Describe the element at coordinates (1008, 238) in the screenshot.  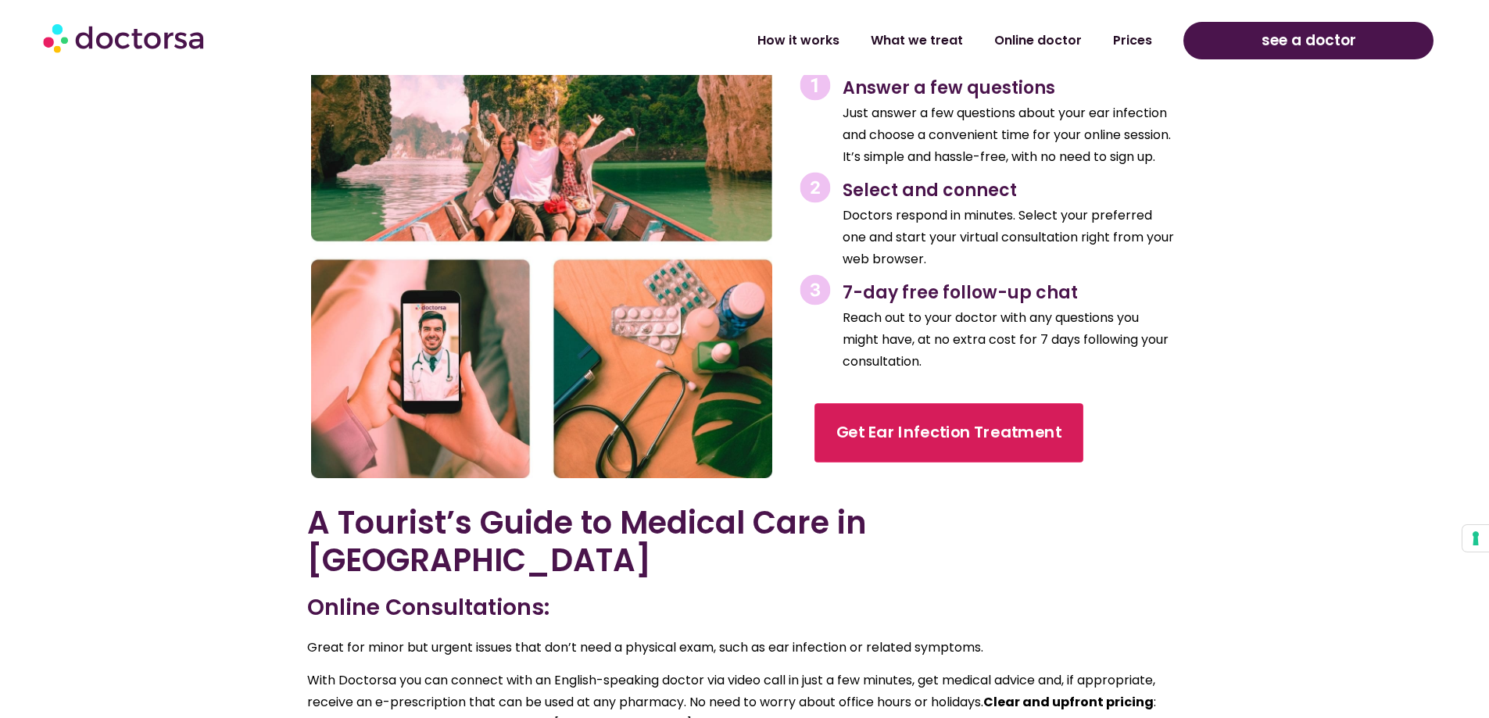
I see `p: Doctors respond in minutes. Select your preferred one and start your virtual consultation right f...` at that location.